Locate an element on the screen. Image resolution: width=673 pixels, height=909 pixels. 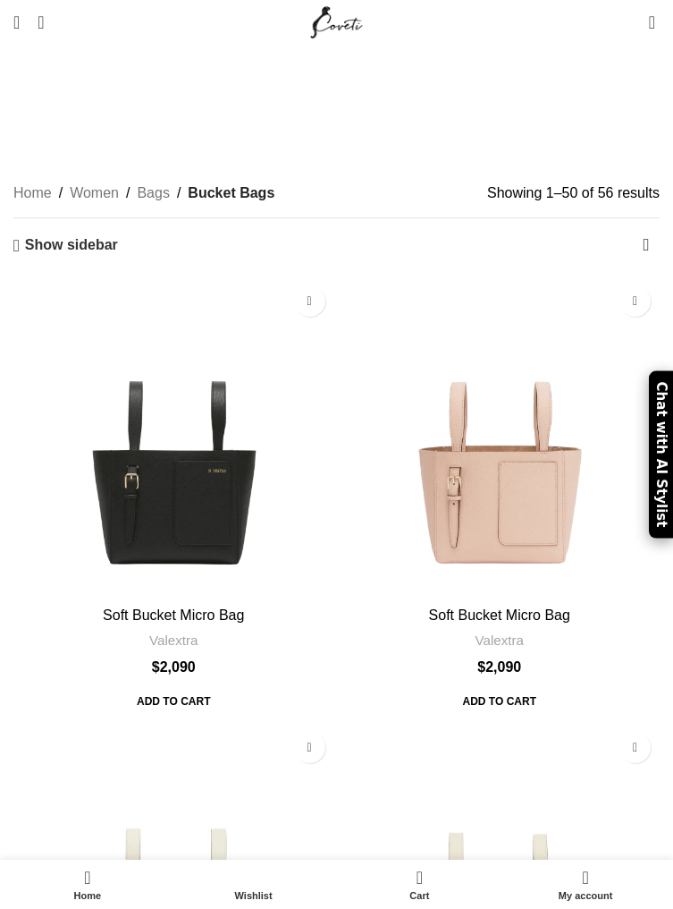
a: Bags is located at coordinates (153, 193).